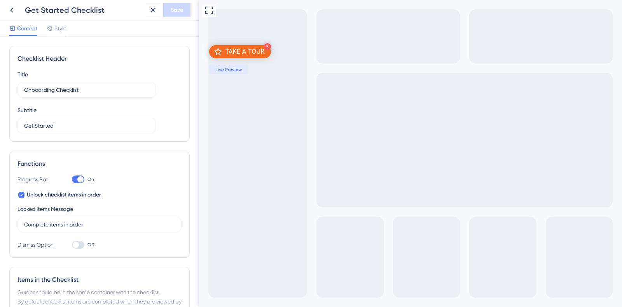 This screenshot has width=622, height=307. Describe the element at coordinates (41, 52) in the screenshot. I see `div: Open TAKE A TOUR checklist, remaining modules: 5` at that location.